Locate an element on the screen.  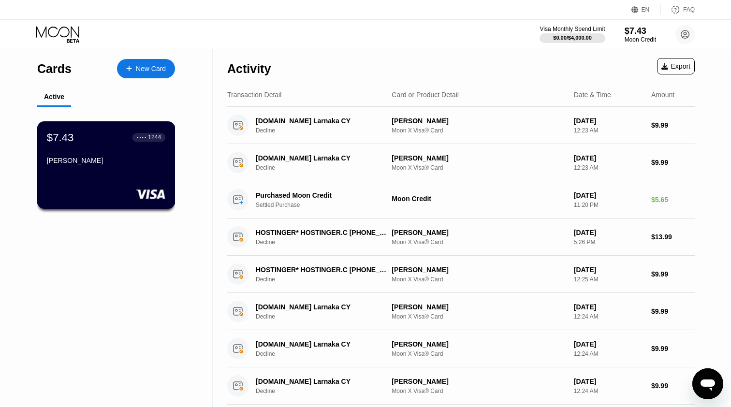
div: Visa Monthly Spend Limit$0.00/$4,000.00 is located at coordinates (572, 34).